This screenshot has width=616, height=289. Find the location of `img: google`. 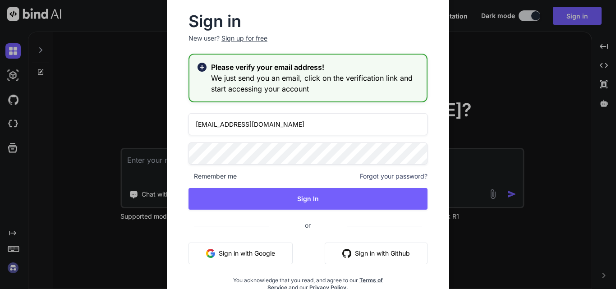

img: google is located at coordinates (211, 254).